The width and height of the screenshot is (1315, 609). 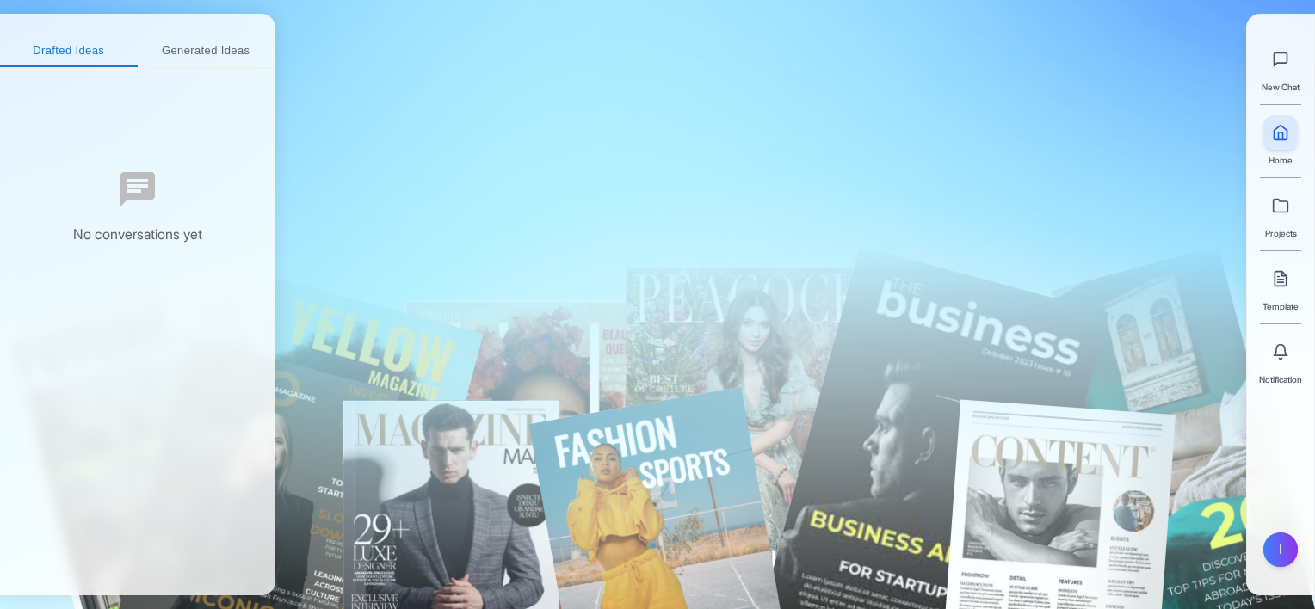 What do you see at coordinates (1280, 87) in the screenshot?
I see `span: New Chat` at bounding box center [1280, 87].